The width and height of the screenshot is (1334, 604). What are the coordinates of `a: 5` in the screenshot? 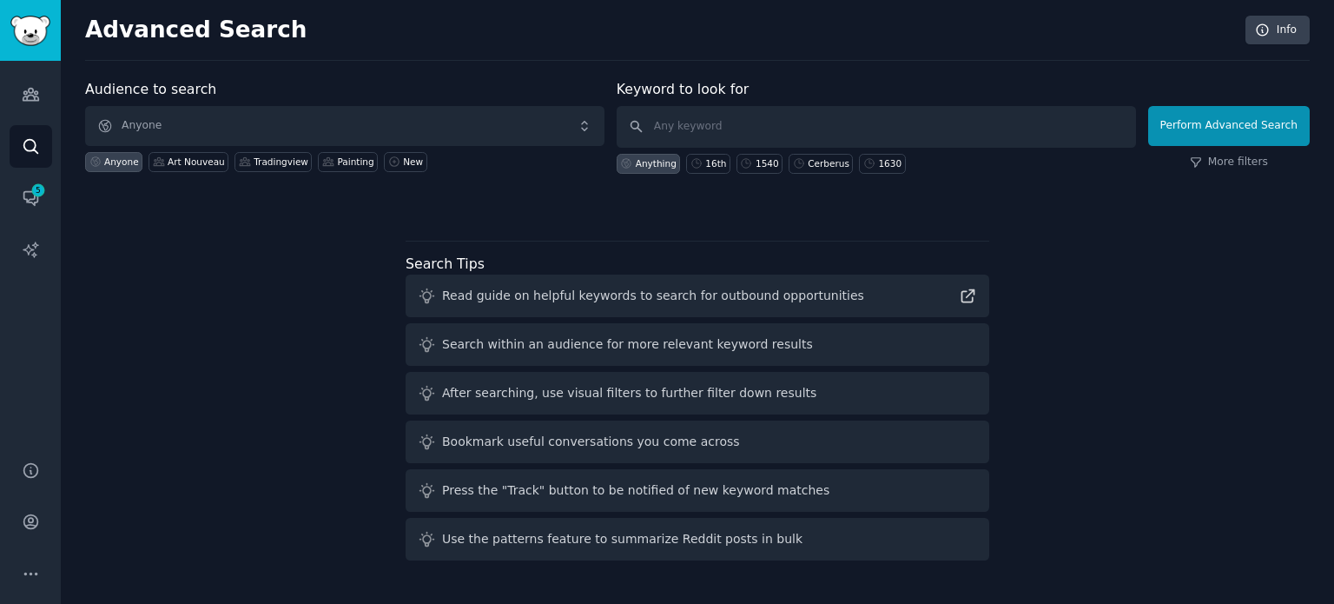 It's located at (30, 197).